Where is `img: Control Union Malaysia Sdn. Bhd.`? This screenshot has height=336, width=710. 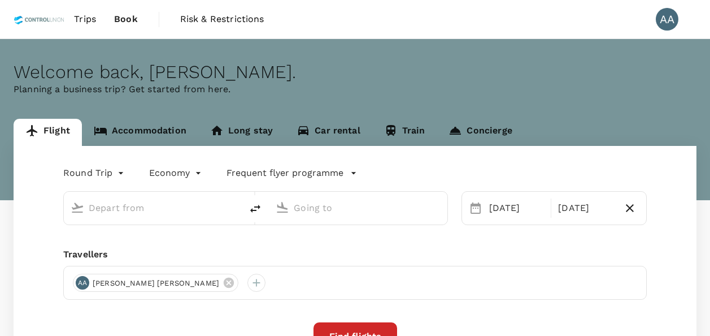 img: Control Union Malaysia Sdn. Bhd. is located at coordinates (39, 19).